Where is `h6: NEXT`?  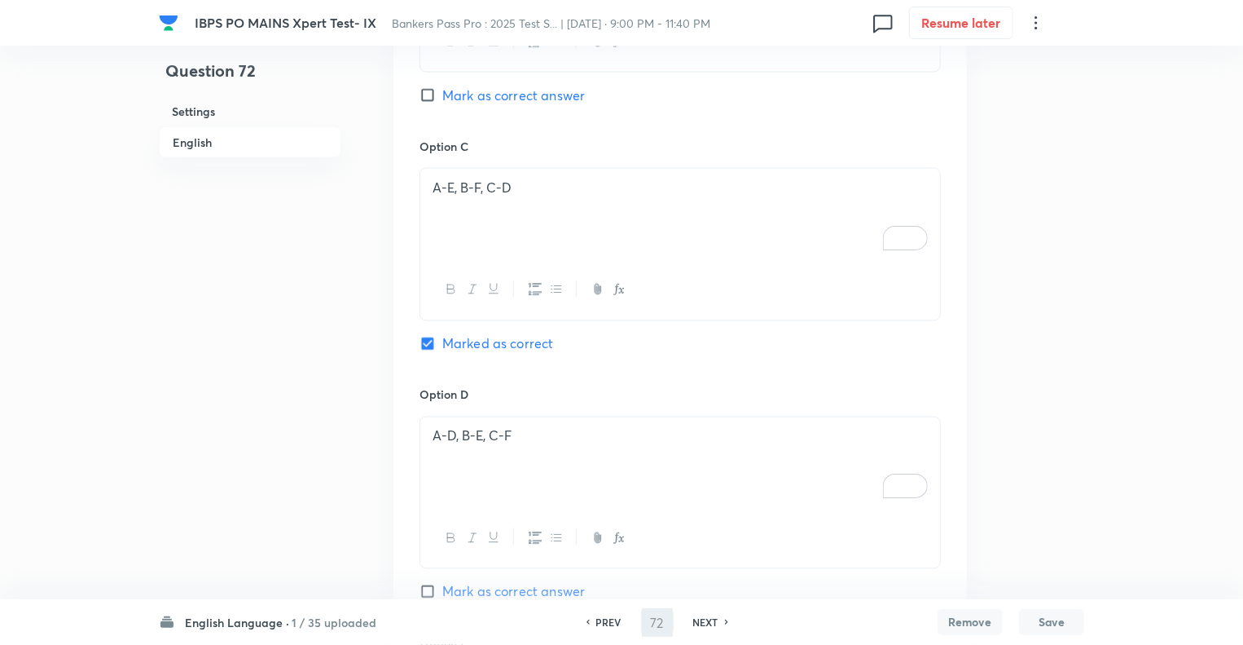 h6: NEXT is located at coordinates (706, 622).